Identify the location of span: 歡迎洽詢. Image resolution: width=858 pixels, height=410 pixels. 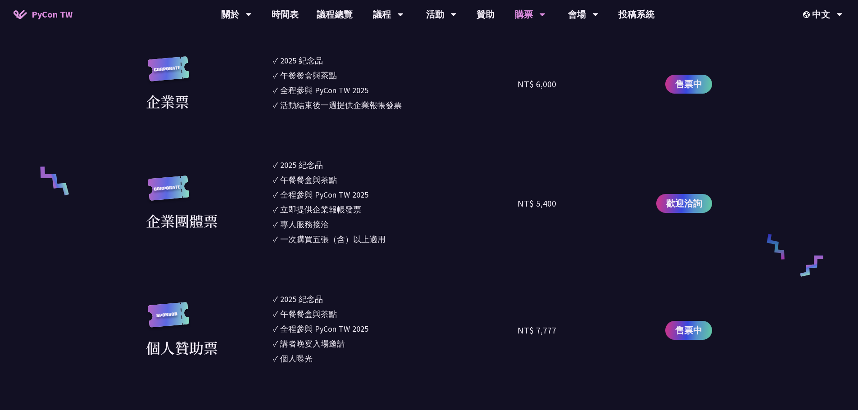
(684, 204).